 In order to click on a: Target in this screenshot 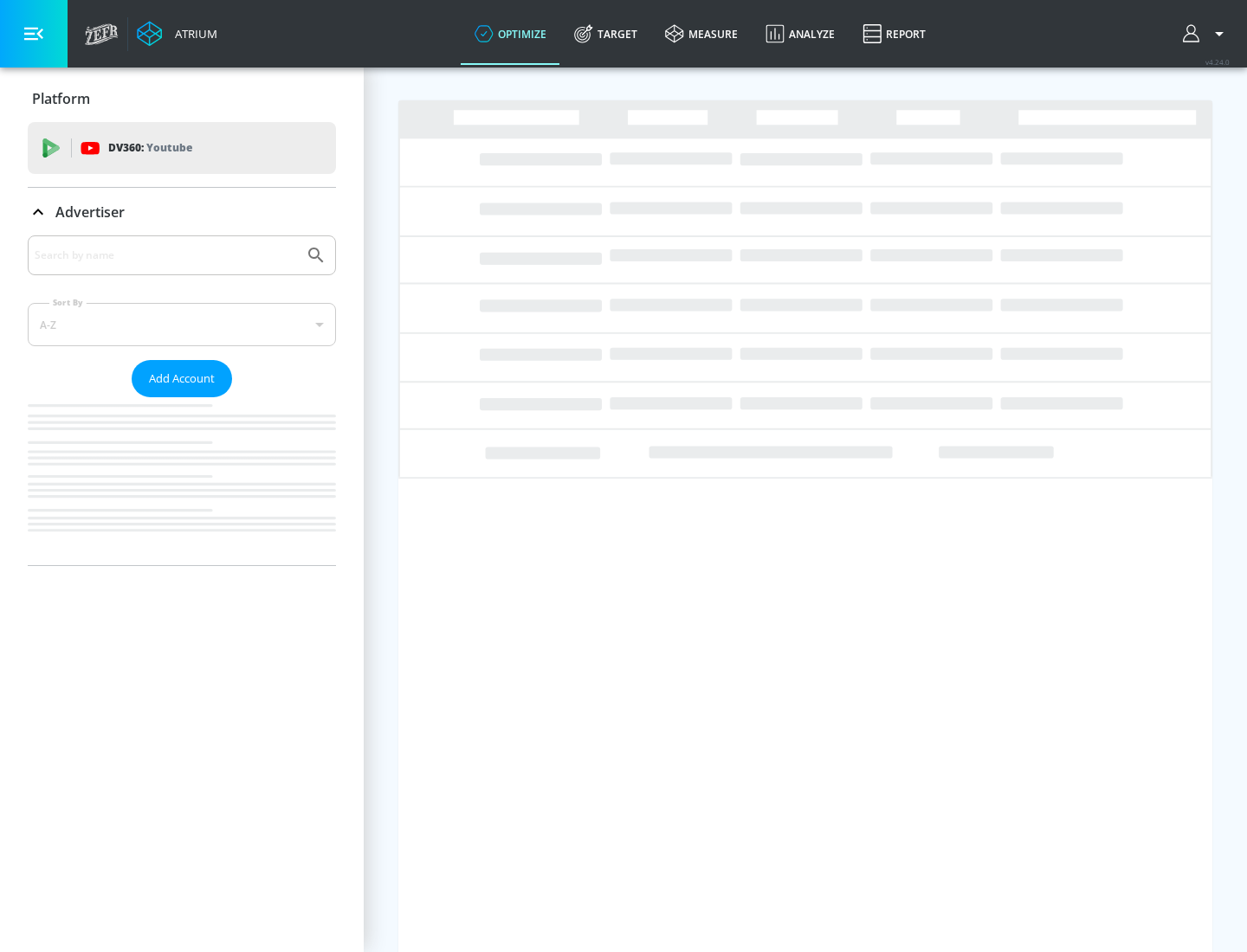, I will do `click(605, 34)`.